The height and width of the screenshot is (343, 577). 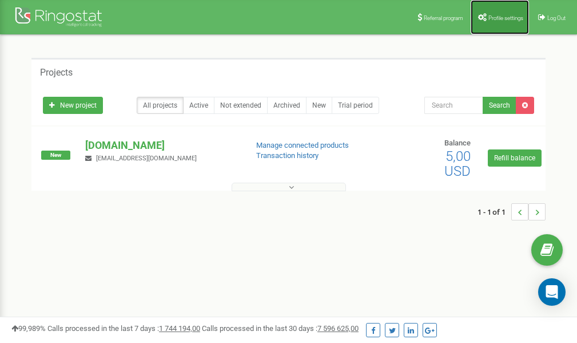 I want to click on span: Balance, so click(x=458, y=142).